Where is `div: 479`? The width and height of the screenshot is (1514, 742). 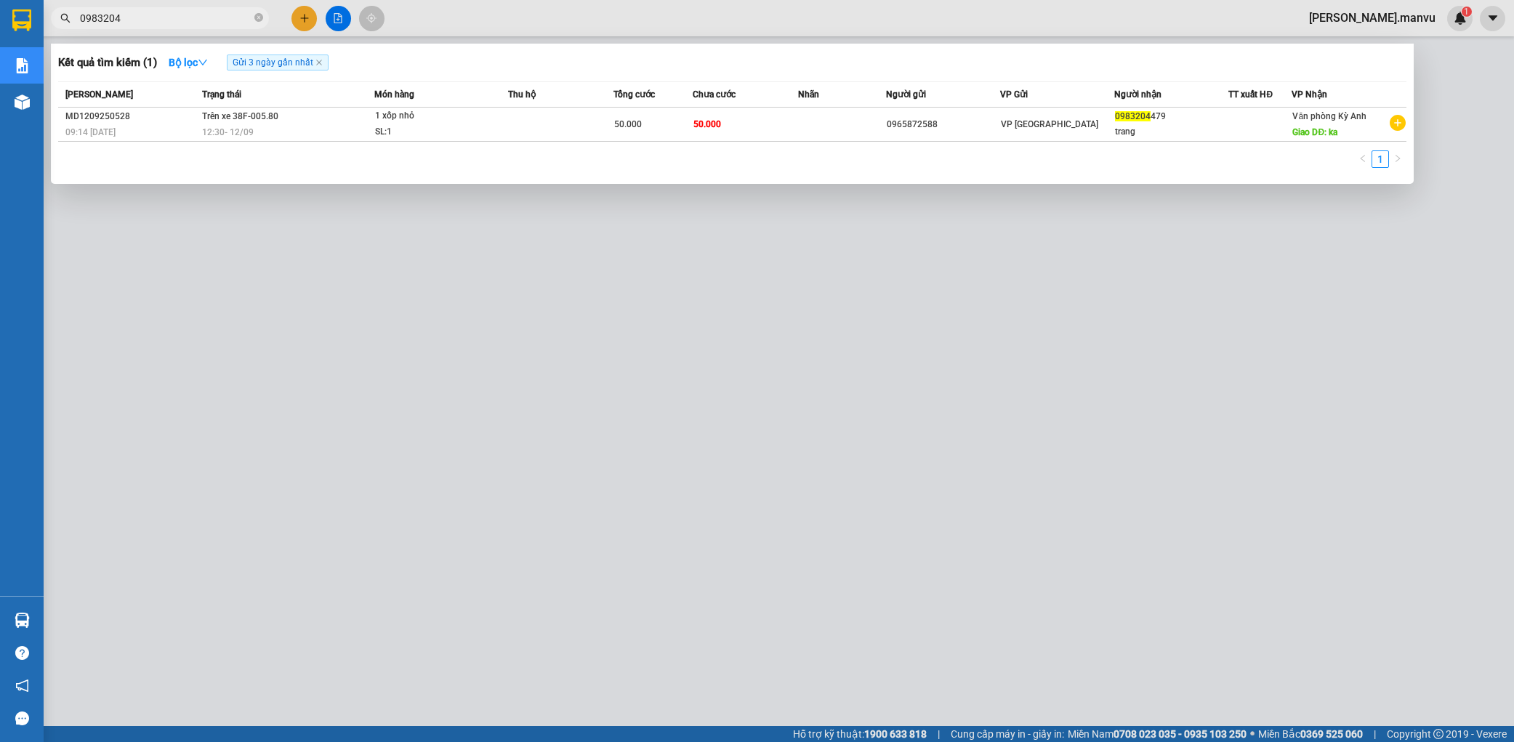 div: 479 is located at coordinates (1171, 116).